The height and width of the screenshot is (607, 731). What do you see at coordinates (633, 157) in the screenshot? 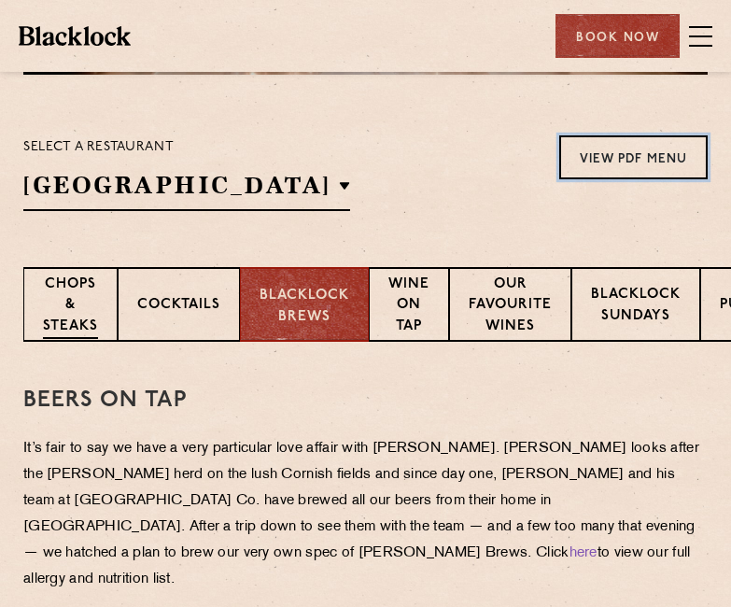
I see `a: View PDF Menu` at bounding box center [633, 157].